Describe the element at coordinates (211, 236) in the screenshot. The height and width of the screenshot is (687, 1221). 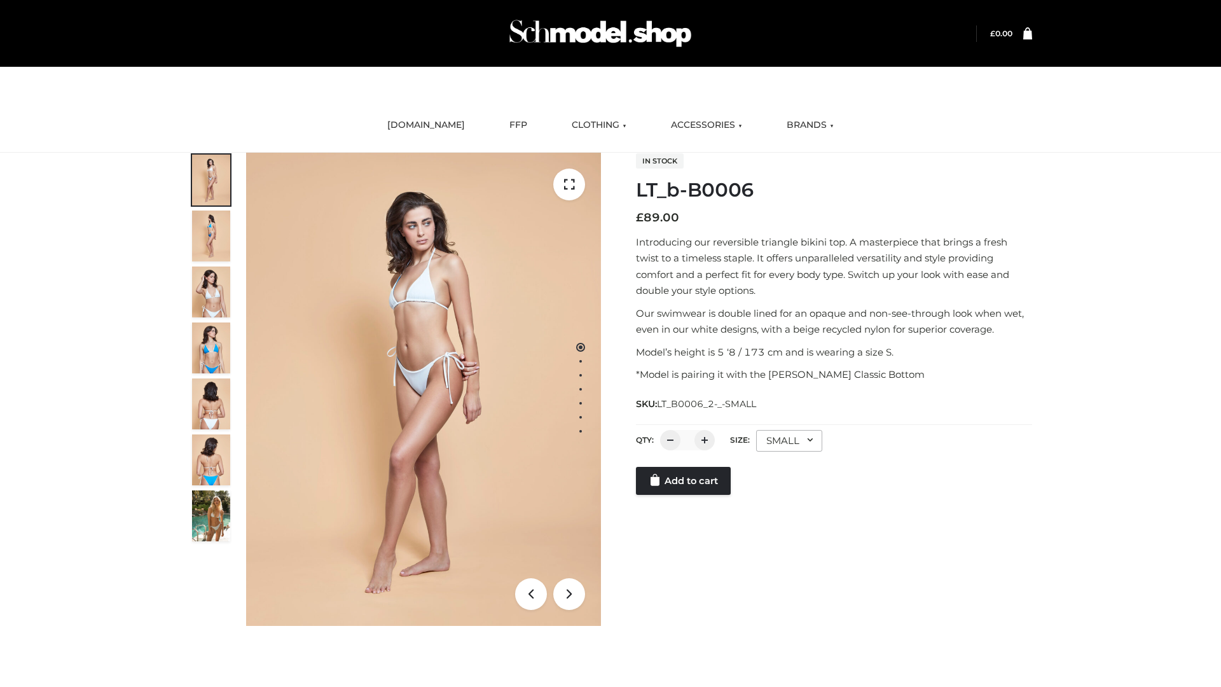
I see `img: ArielClassicBikiniTop_CloudNine_AzureSky_OW114ECO_2-scaled.jpg` at that location.